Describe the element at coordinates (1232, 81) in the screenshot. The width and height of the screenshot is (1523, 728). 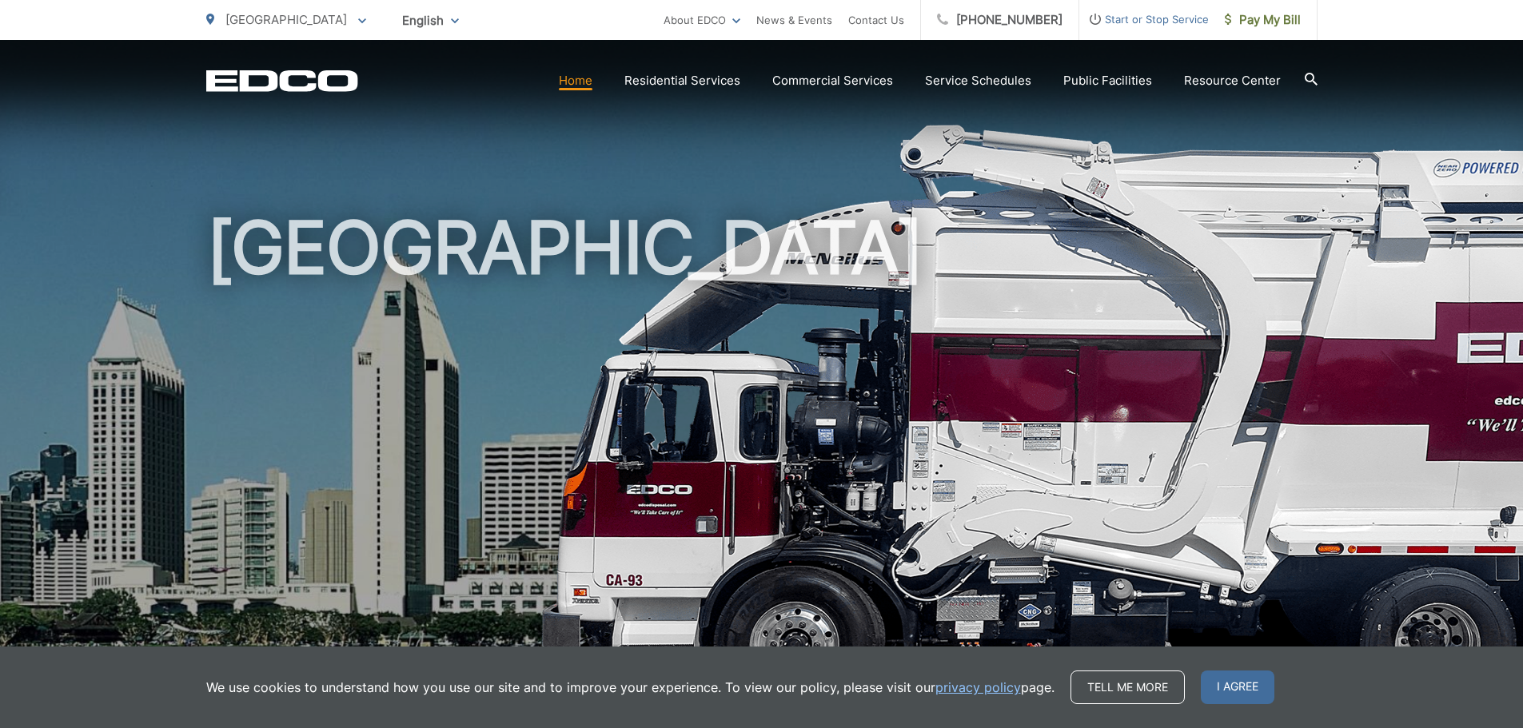
I see `a: Resource Center` at that location.